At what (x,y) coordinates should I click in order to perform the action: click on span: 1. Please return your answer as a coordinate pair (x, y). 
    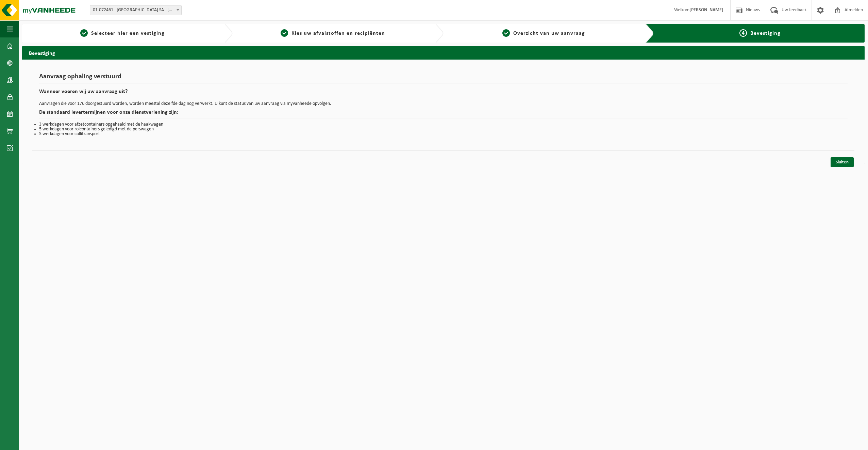
    Looking at the image, I should click on (84, 33).